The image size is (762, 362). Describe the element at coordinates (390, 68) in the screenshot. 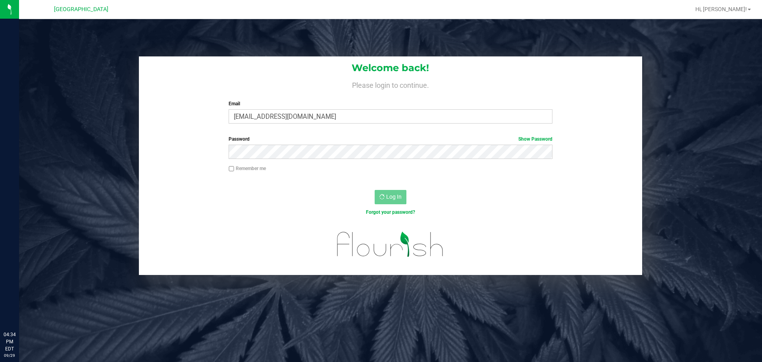

I see `h1: Welcome back!` at that location.